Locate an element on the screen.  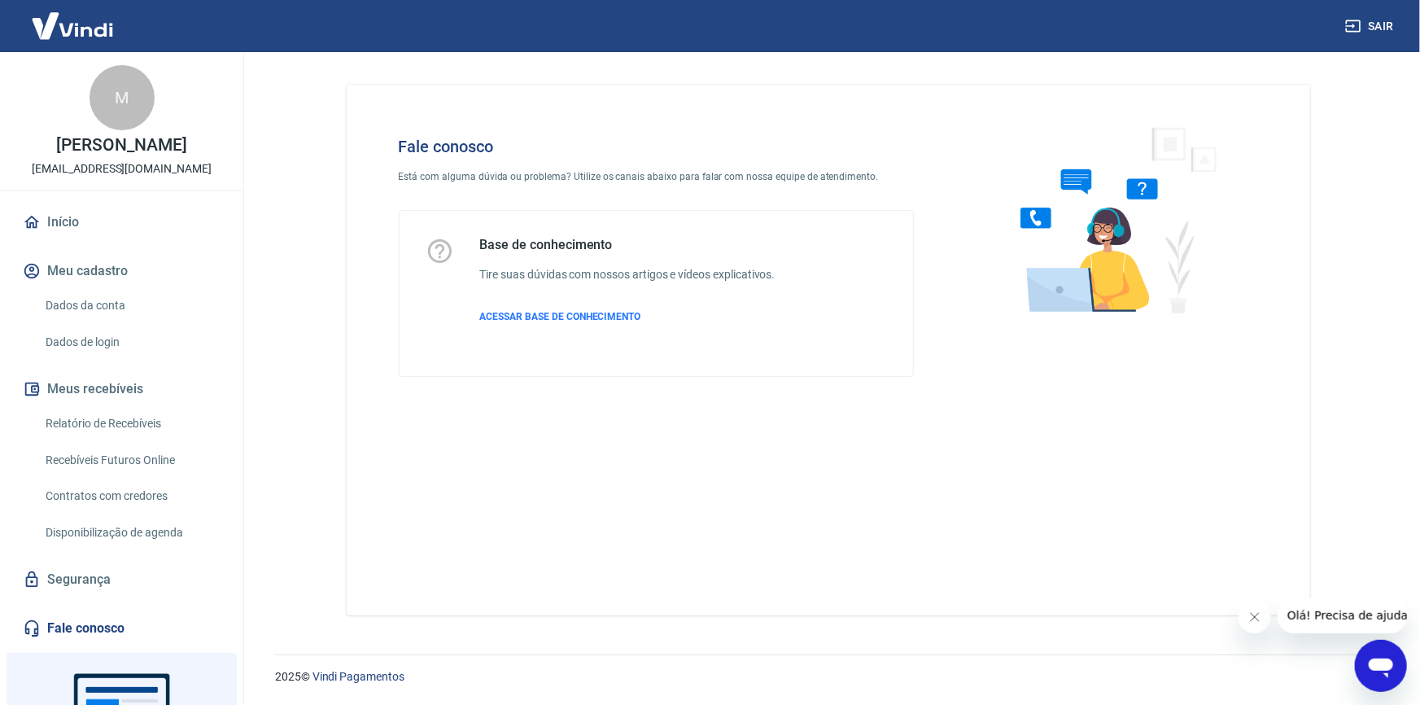
a: Disponibilização de agenda is located at coordinates (131, 532).